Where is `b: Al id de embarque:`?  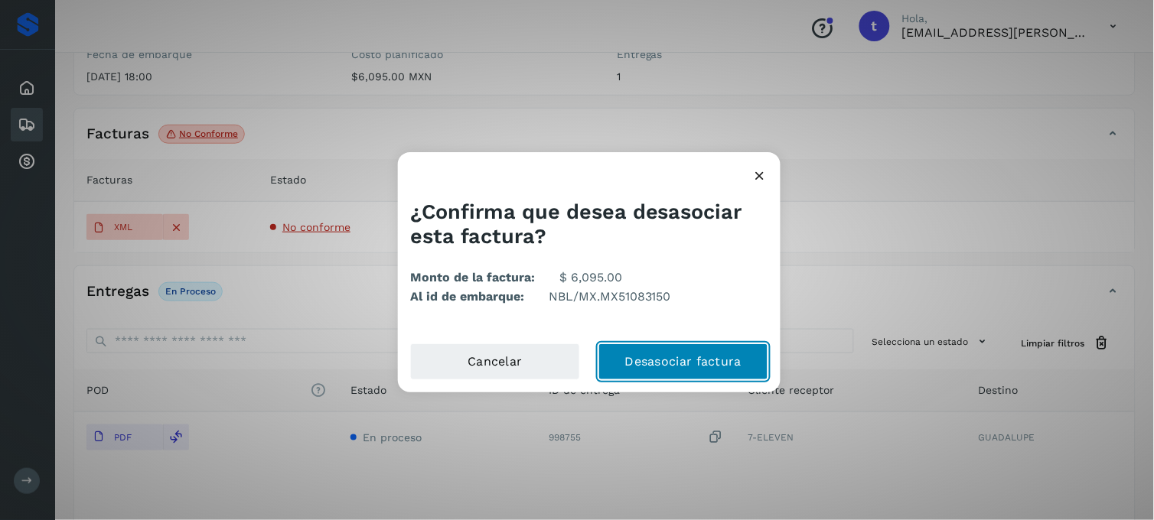
b: Al id de embarque: is located at coordinates (467, 297).